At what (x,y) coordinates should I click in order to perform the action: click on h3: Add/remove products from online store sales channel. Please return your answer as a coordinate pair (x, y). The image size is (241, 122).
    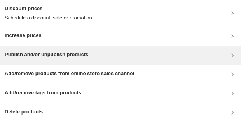
    Looking at the image, I should click on (69, 74).